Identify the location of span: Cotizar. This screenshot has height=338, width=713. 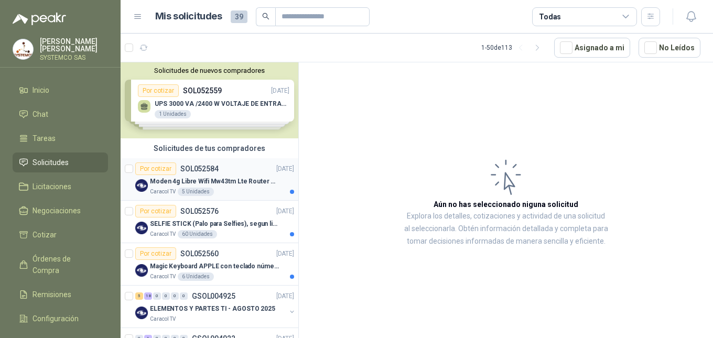
(45, 235).